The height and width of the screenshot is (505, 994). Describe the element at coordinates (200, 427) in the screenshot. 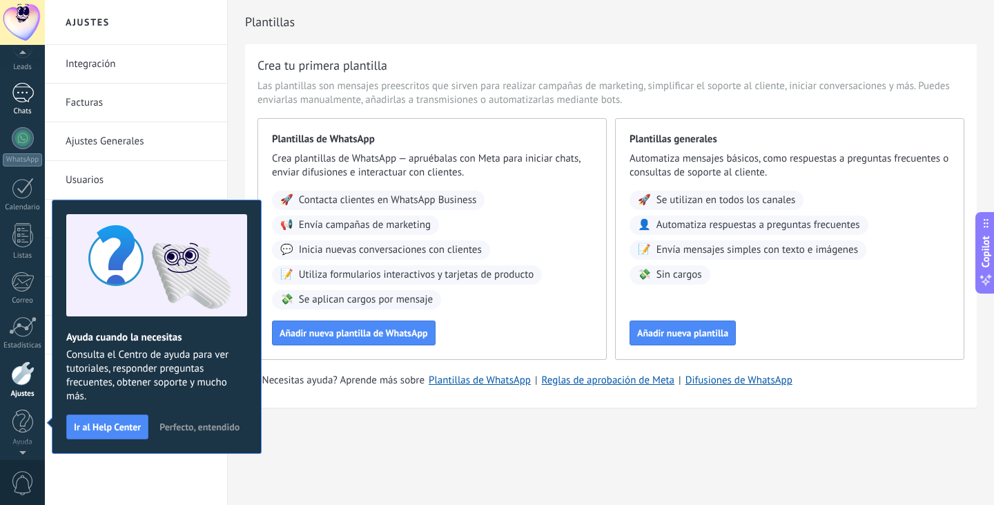

I see `span: Perfecto, entendido` at that location.